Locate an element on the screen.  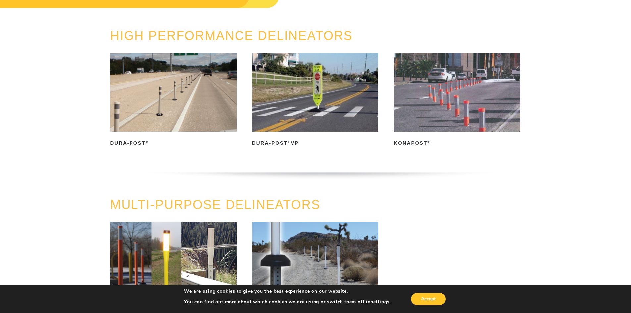
button: settings is located at coordinates (380, 302).